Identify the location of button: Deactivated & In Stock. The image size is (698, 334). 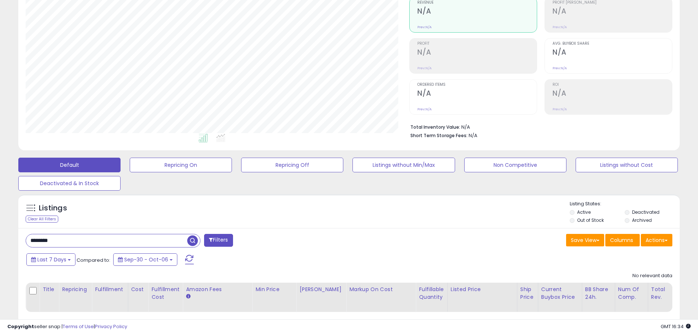
(69, 183).